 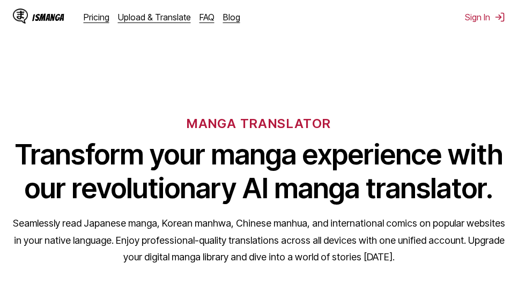 I want to click on img: IsManga Logo, so click(x=20, y=16).